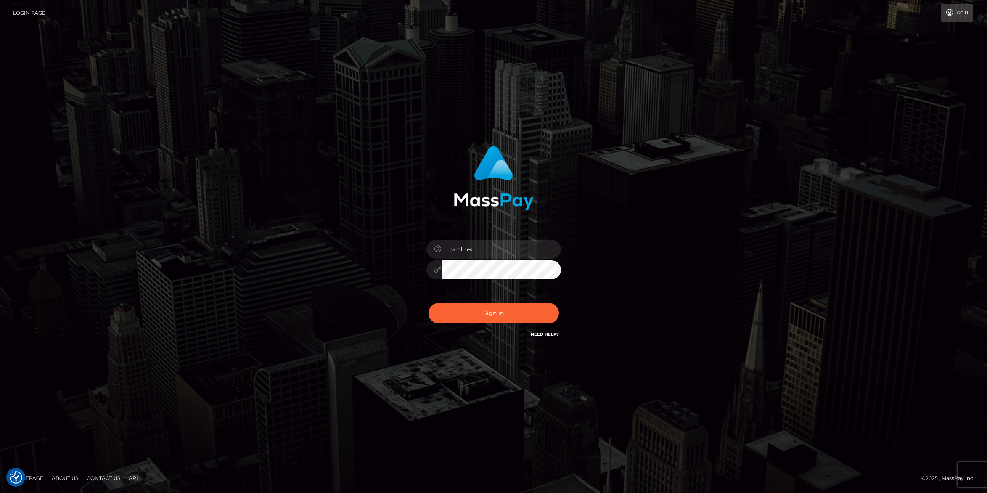  What do you see at coordinates (29, 13) in the screenshot?
I see `a: Login Page` at bounding box center [29, 13].